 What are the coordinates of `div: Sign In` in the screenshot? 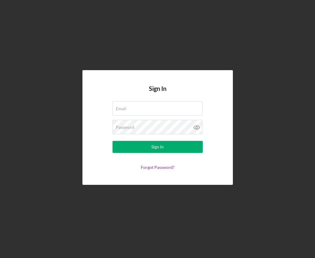 It's located at (157, 147).